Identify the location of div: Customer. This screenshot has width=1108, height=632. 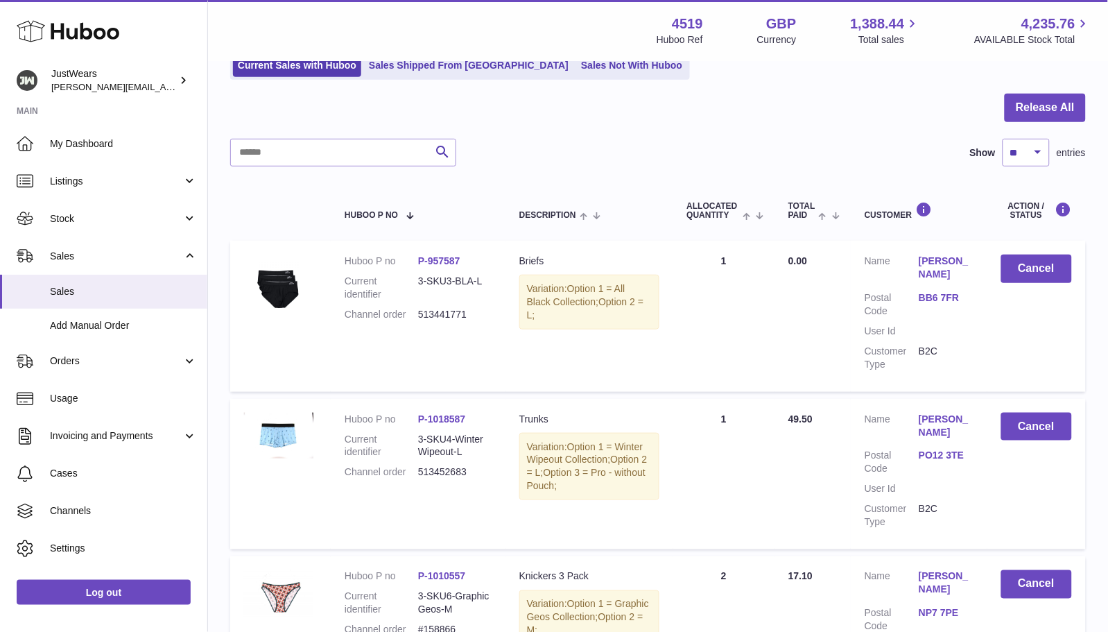
(919, 210).